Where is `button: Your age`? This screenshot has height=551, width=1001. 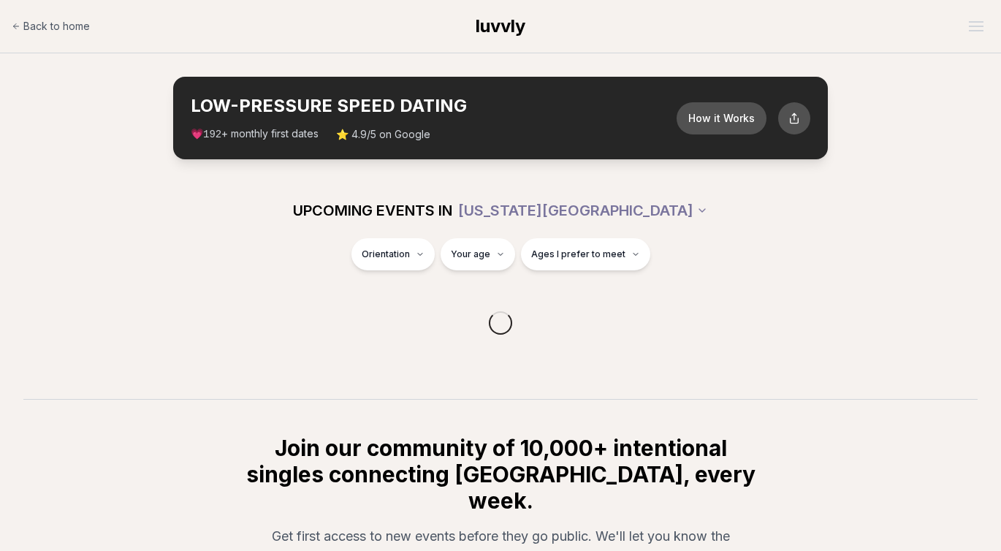 button: Your age is located at coordinates (478, 254).